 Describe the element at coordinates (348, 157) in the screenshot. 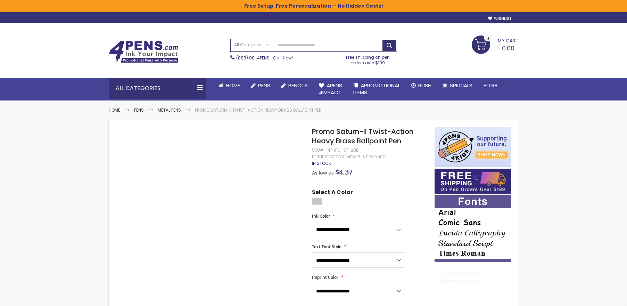

I see `a: Be the first to review this product` at that location.